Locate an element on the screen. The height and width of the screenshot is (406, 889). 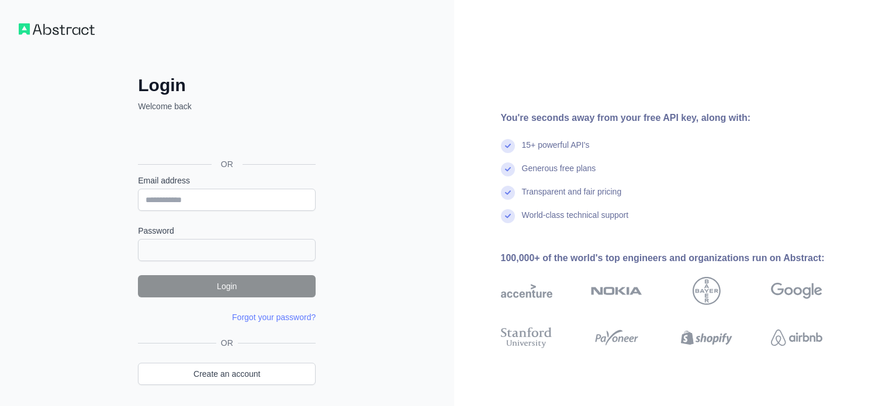
div: You're seconds away from your free API key, along with: is located at coordinates (681, 118).